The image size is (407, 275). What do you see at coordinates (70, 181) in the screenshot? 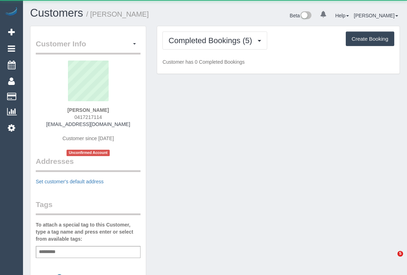
I see `a: Set customer's default address` at bounding box center [70, 181].